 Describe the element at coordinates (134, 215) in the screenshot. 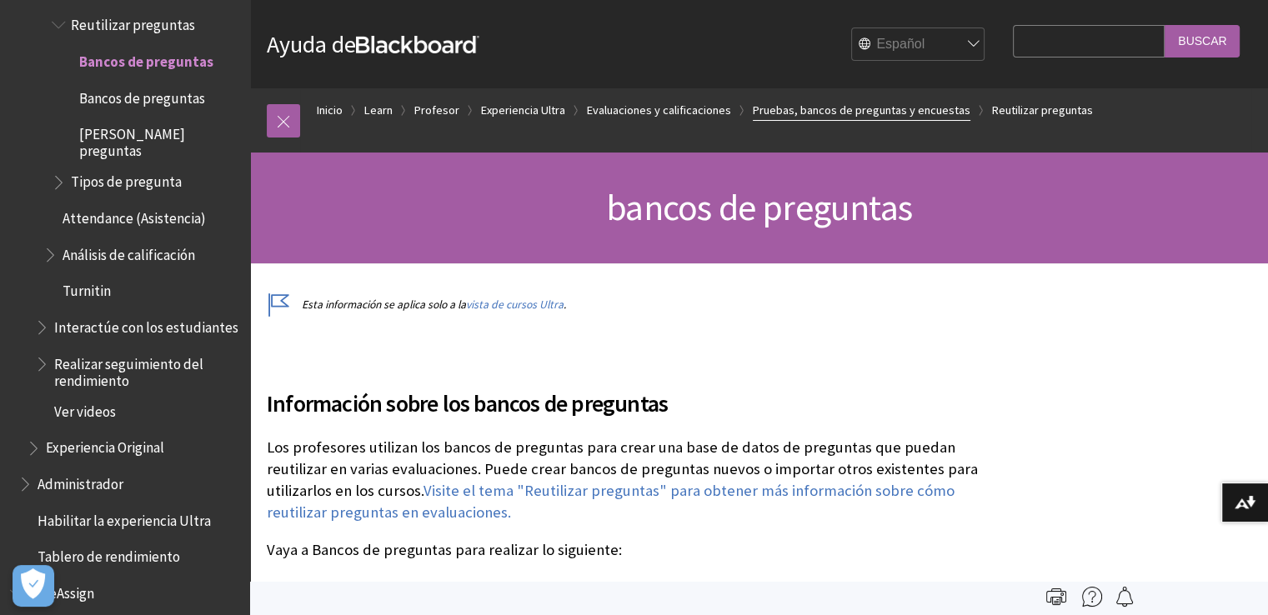

I see `span: Attendance (Asistencia)` at that location.